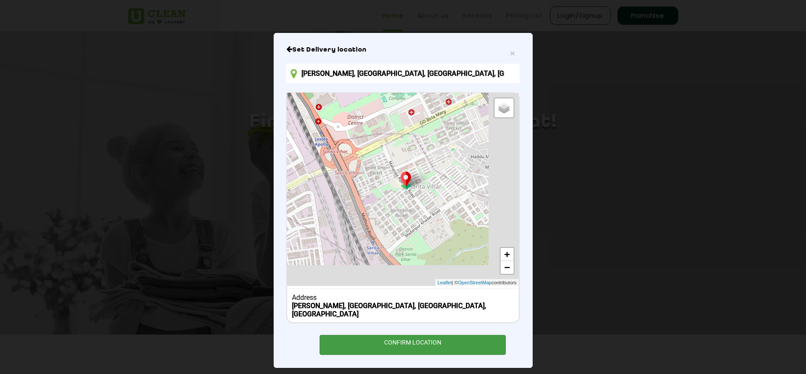 This screenshot has height=374, width=806. Describe the element at coordinates (475, 282) in the screenshot. I see `a: OpenStreetMap` at that location.